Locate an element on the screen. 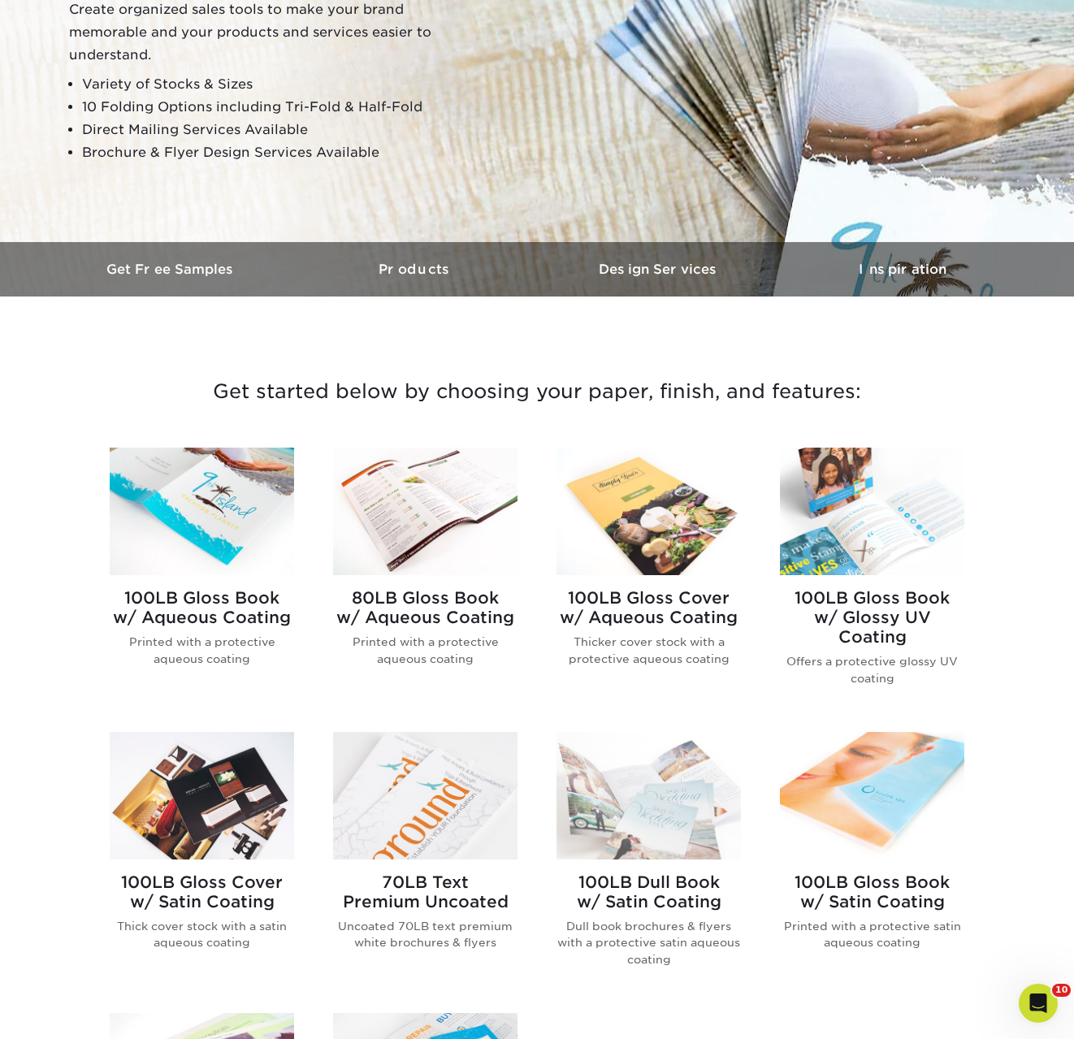 Image resolution: width=1074 pixels, height=1039 pixels. img: 100LB Gloss Cover<br/>w/ Satin Coating Brochures & Flyers is located at coordinates (201, 795).